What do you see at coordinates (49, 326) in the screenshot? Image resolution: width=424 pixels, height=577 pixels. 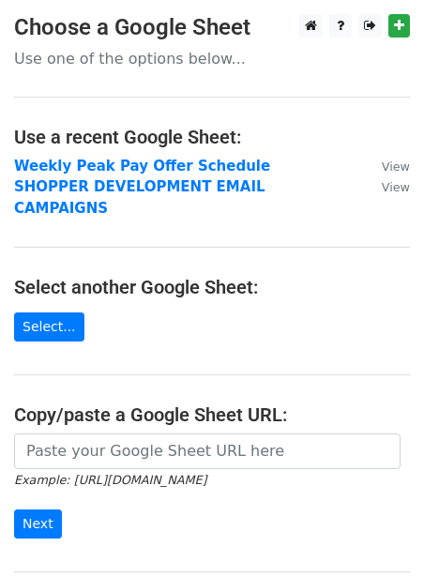 I see `a: Select...` at bounding box center [49, 326].